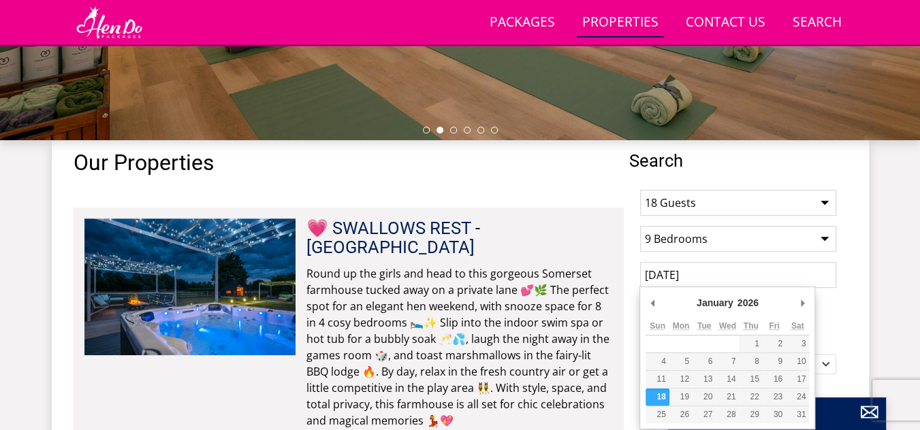 Image resolution: width=920 pixels, height=430 pixels. Describe the element at coordinates (725, 22) in the screenshot. I see `a: Contact Us` at that location.